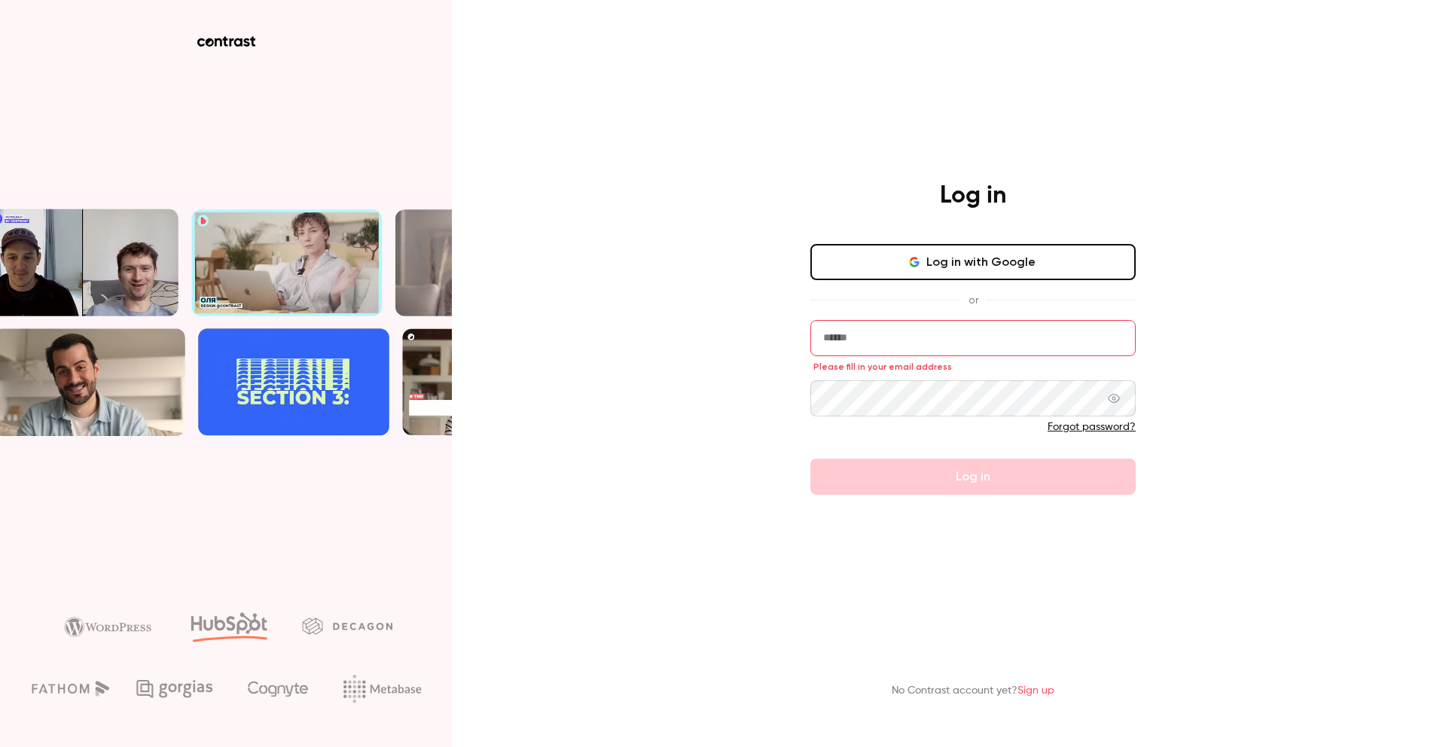 Image resolution: width=1446 pixels, height=747 pixels. I want to click on span: Please fill in your email address, so click(883, 367).